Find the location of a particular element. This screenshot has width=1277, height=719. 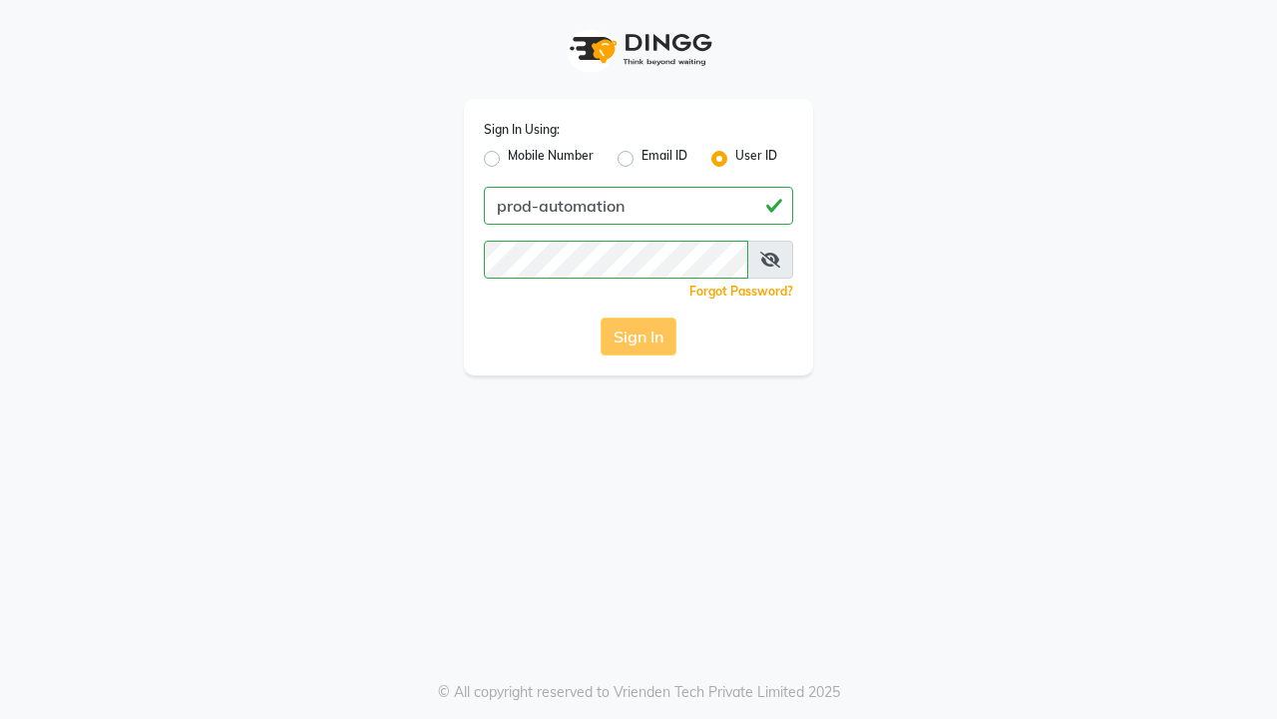

img: logo1.svg is located at coordinates (639, 49).